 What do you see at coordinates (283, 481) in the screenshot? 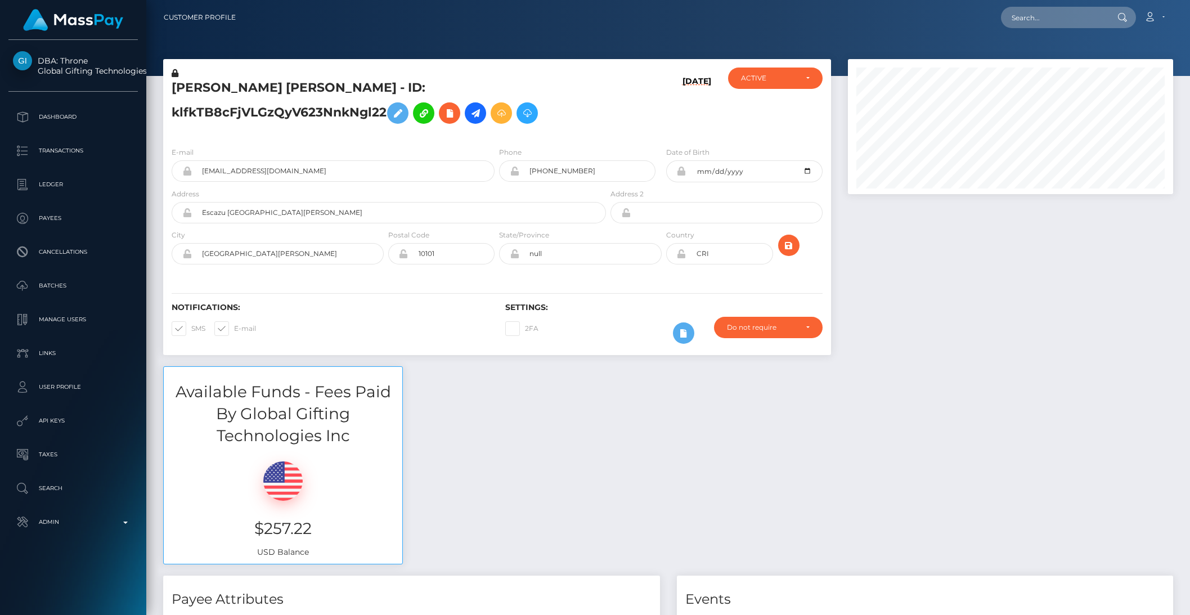
I see `img: USD.png` at bounding box center [283, 481].